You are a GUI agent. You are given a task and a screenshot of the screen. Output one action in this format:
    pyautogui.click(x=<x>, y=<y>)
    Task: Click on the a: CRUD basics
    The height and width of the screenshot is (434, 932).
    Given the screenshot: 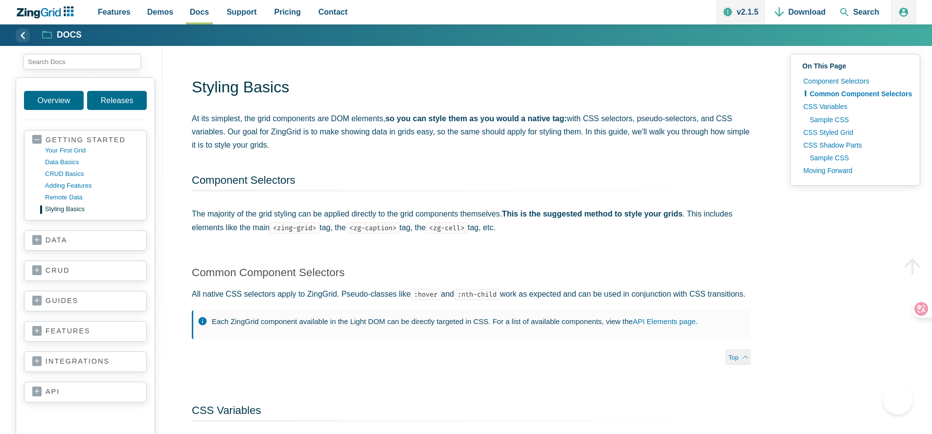 What is the action you would take?
    pyautogui.click(x=91, y=174)
    